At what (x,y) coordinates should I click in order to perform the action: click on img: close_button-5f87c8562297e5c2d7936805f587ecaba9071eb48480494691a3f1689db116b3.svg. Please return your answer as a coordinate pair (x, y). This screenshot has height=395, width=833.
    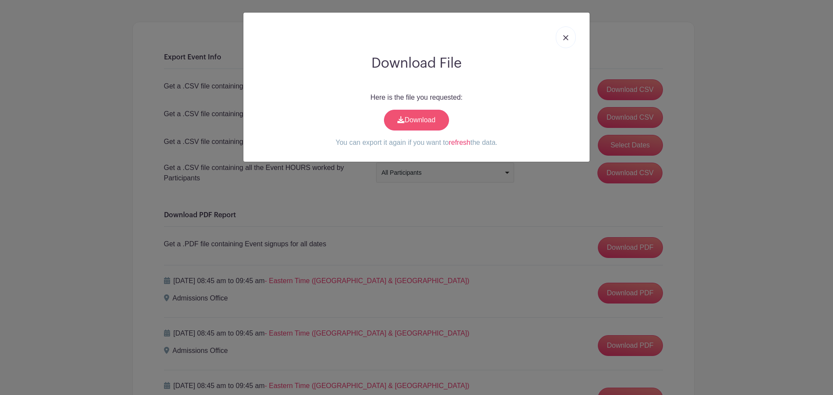
    Looking at the image, I should click on (565, 38).